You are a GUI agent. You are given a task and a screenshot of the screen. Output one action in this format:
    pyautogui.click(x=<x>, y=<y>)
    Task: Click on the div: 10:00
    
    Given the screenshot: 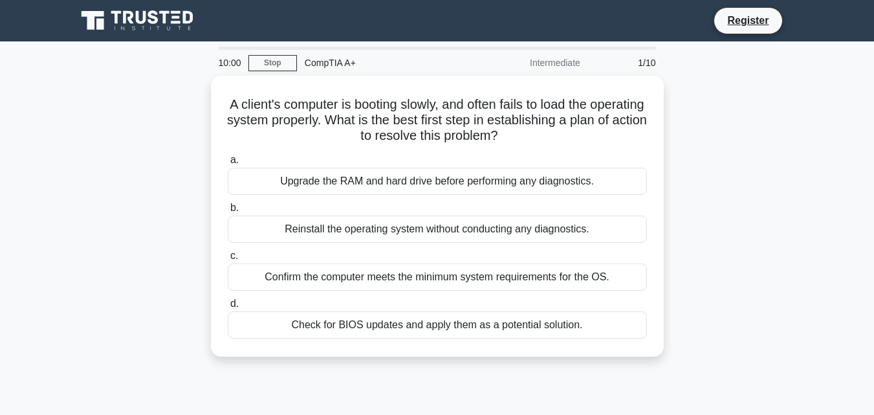 What is the action you would take?
    pyautogui.click(x=230, y=63)
    